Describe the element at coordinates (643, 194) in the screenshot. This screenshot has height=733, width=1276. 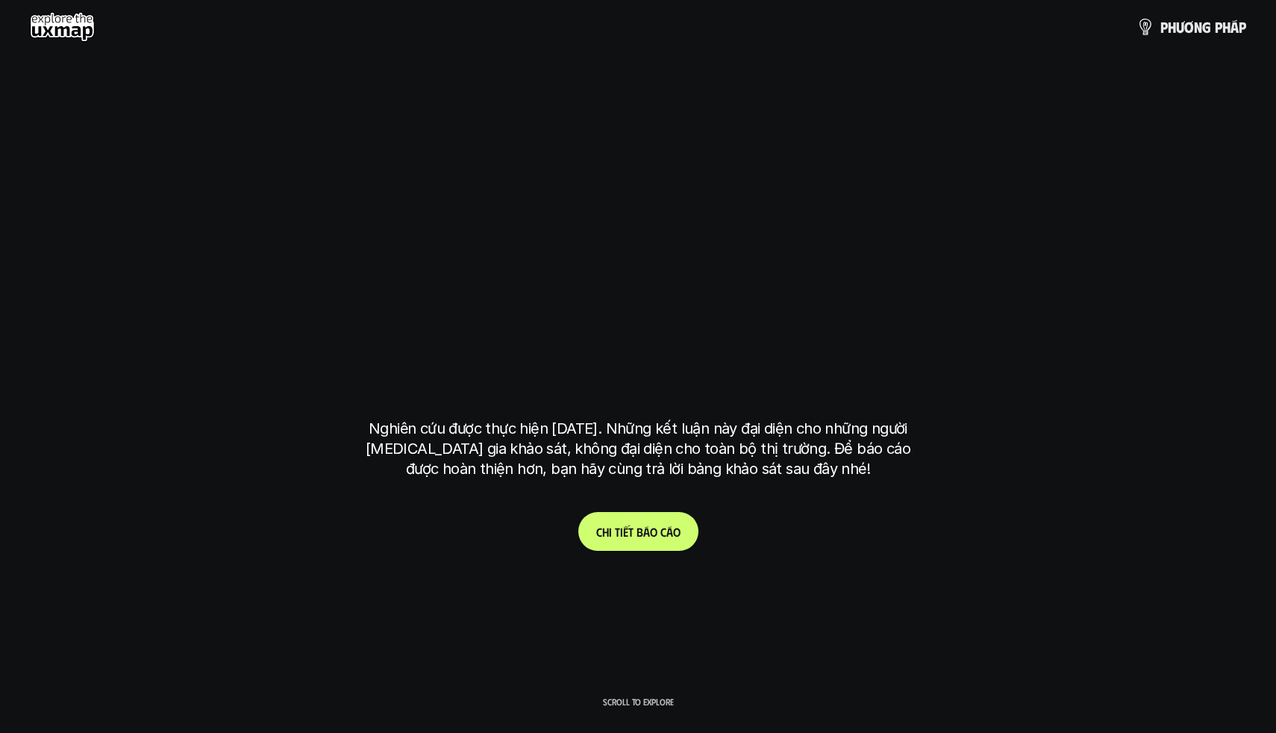
I see `h6: Kết quả nghiên cứu` at that location.